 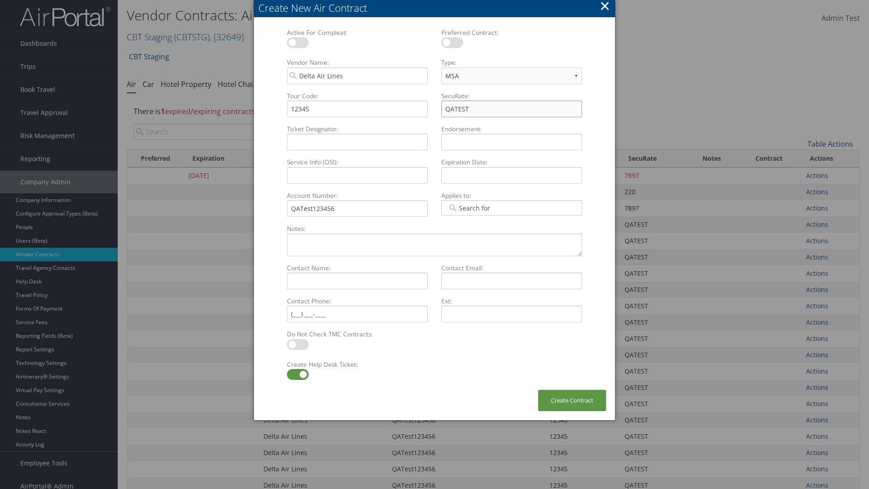 I want to click on label: Service Info (OSI):, so click(x=357, y=162).